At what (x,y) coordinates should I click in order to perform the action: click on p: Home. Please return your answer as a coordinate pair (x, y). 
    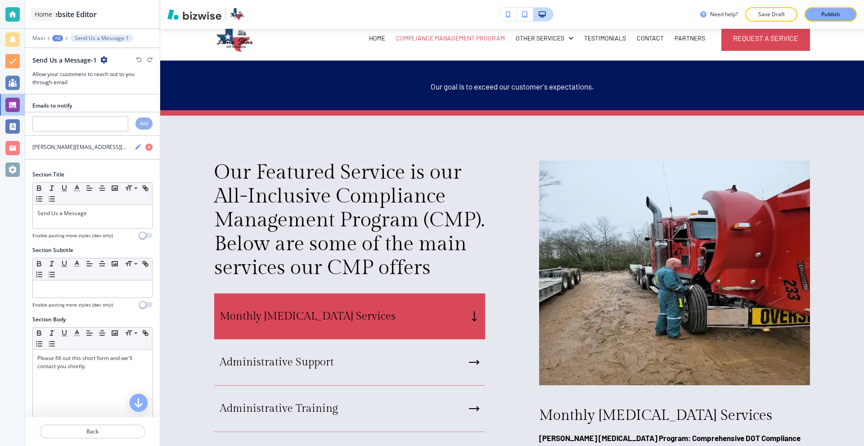
    Looking at the image, I should click on (43, 14).